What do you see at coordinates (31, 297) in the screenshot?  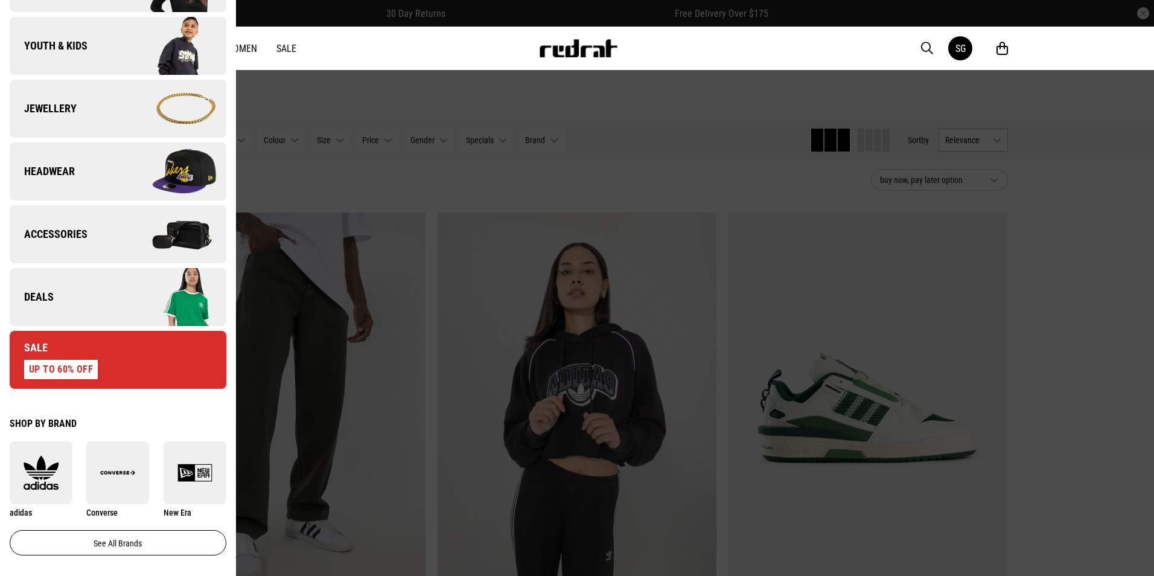 I see `span: Deals` at bounding box center [31, 297].